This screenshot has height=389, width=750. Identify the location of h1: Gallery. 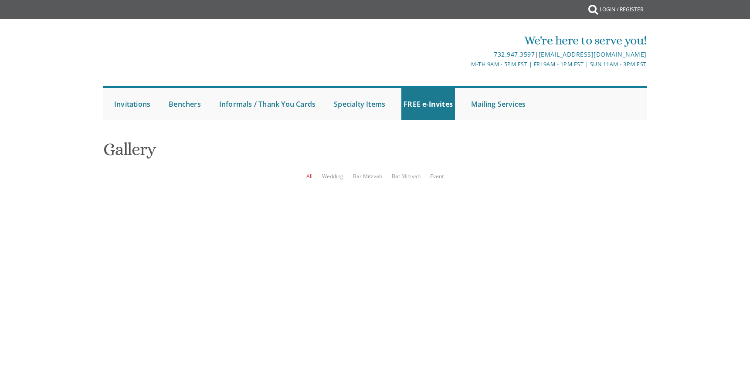
(375, 153).